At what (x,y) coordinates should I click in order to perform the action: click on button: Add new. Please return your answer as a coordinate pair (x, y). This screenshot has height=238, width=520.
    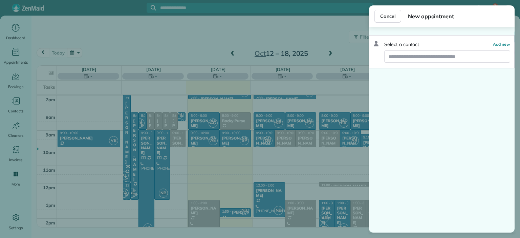
    Looking at the image, I should click on (502, 44).